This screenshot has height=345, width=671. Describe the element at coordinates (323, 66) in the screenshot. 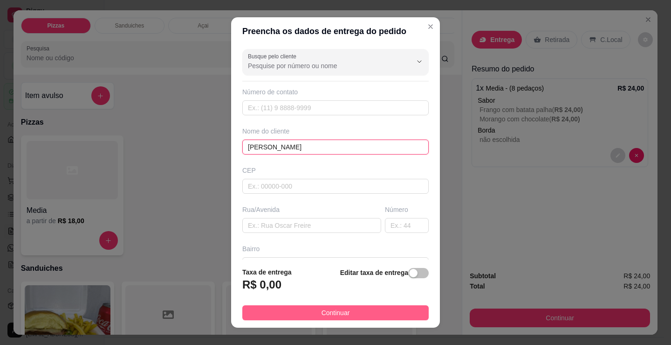

I see `input: Busque pelo cliente` at that location.